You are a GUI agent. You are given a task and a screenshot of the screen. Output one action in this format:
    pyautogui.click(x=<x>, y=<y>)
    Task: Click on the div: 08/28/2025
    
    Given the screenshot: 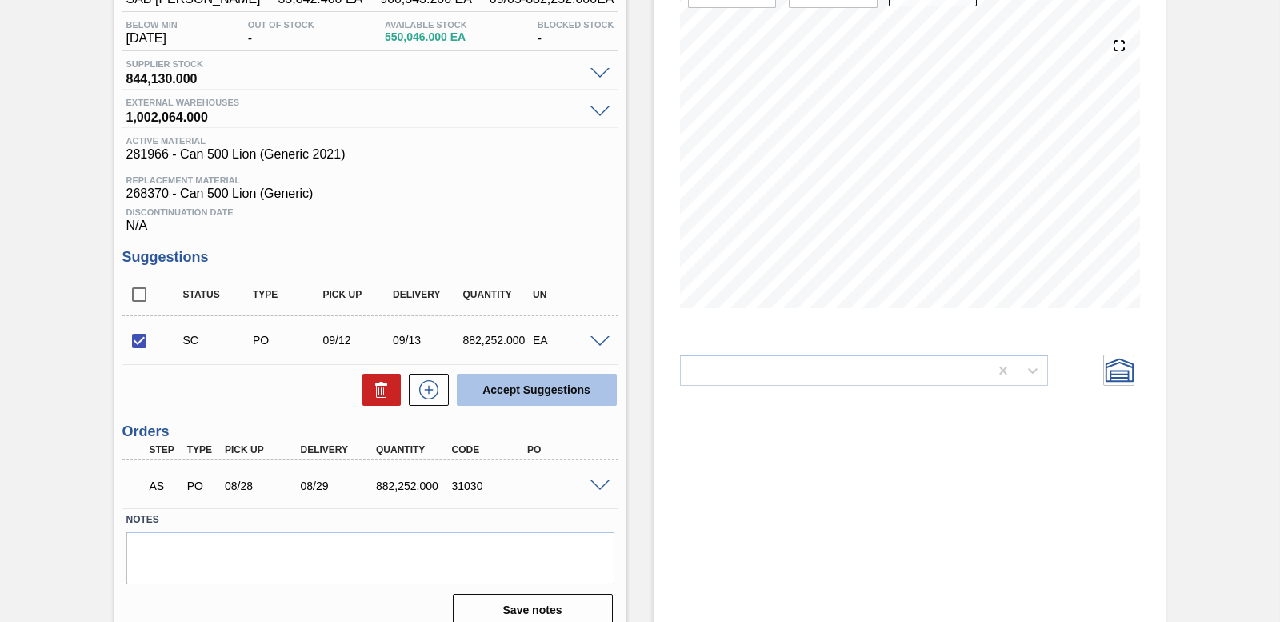 What is the action you would take?
    pyautogui.click(x=262, y=486)
    